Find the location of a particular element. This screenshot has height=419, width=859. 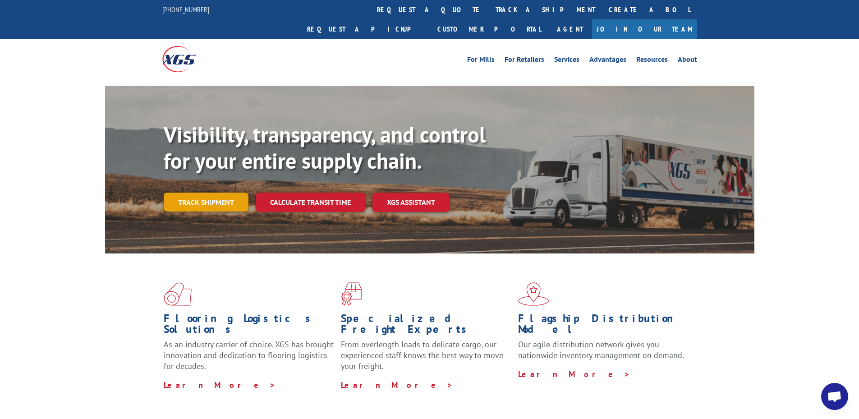

a: Join Our Team is located at coordinates (644, 29).